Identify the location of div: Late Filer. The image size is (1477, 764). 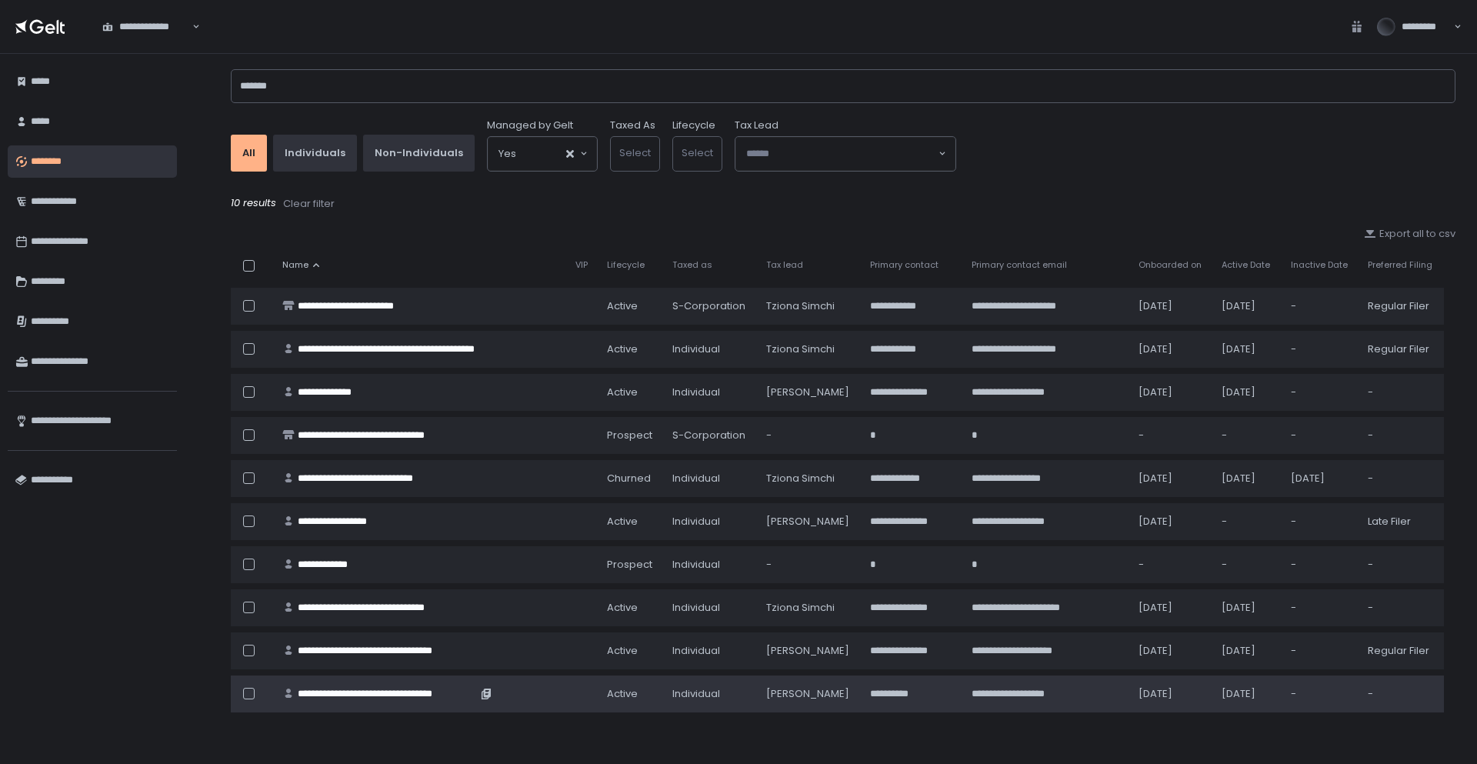
(1401, 522).